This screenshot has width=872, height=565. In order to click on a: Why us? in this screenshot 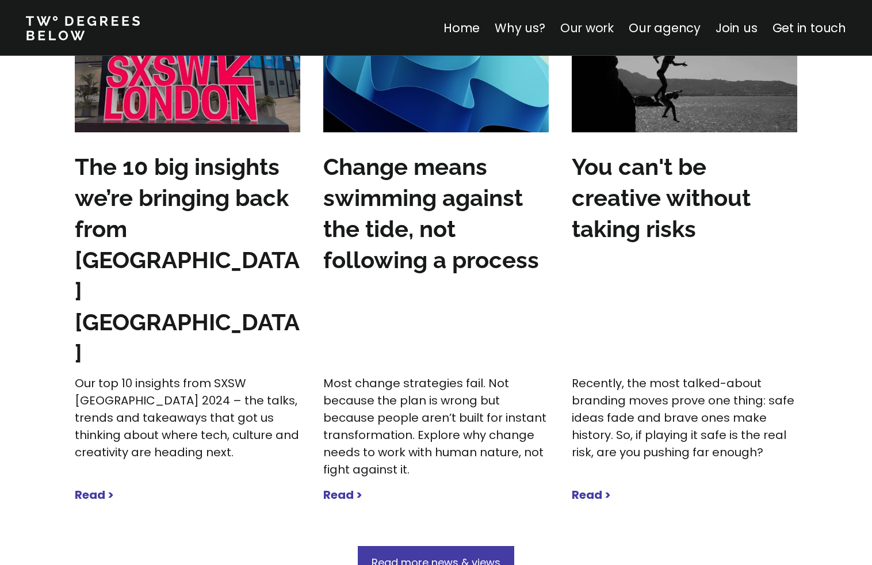, I will do `click(520, 28)`.